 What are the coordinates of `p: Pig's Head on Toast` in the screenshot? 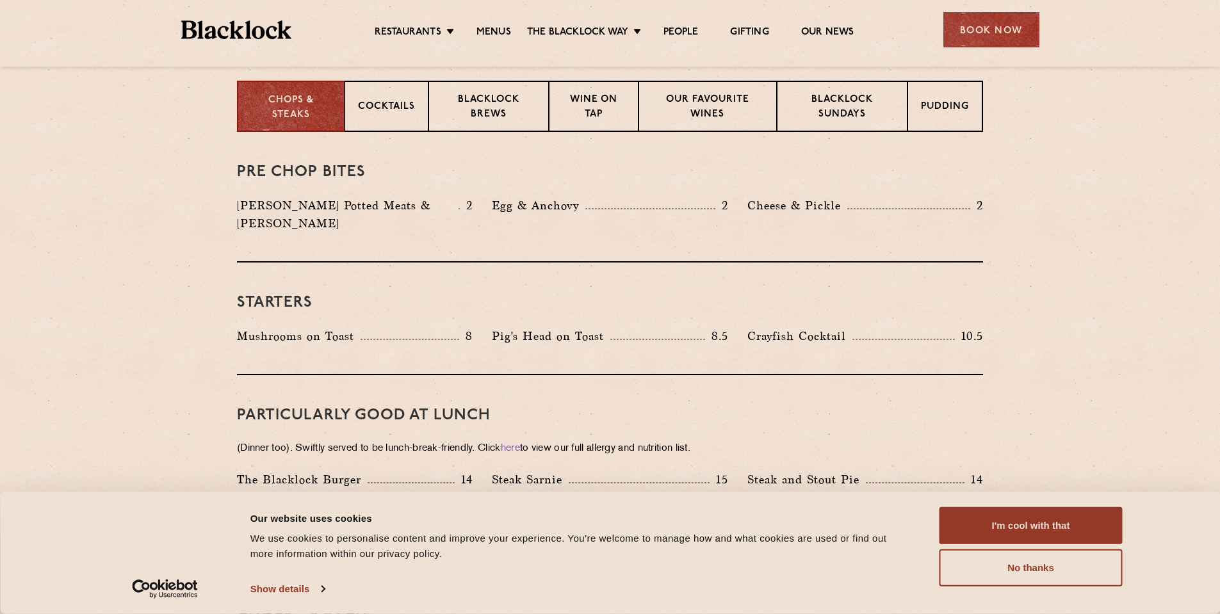 It's located at (551, 336).